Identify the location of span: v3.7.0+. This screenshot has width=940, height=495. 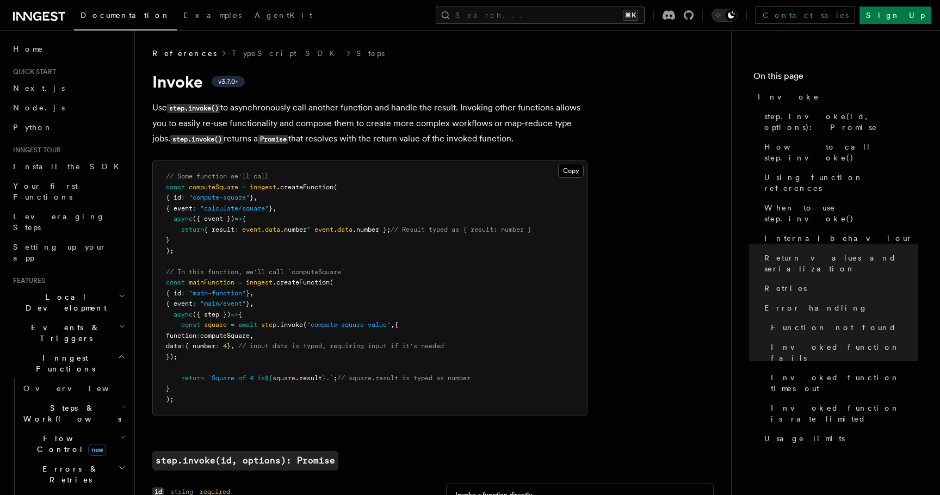
(228, 82).